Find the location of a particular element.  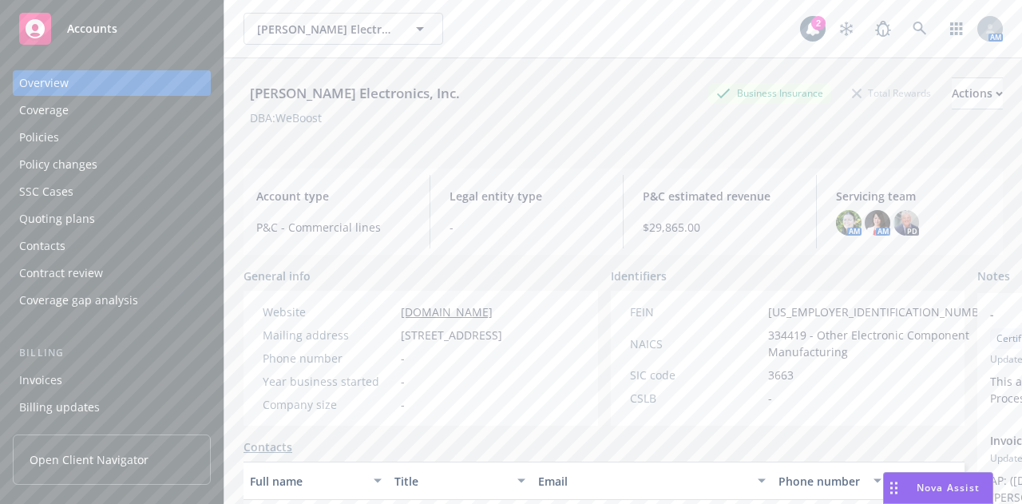

span: 3663 is located at coordinates (781, 374).